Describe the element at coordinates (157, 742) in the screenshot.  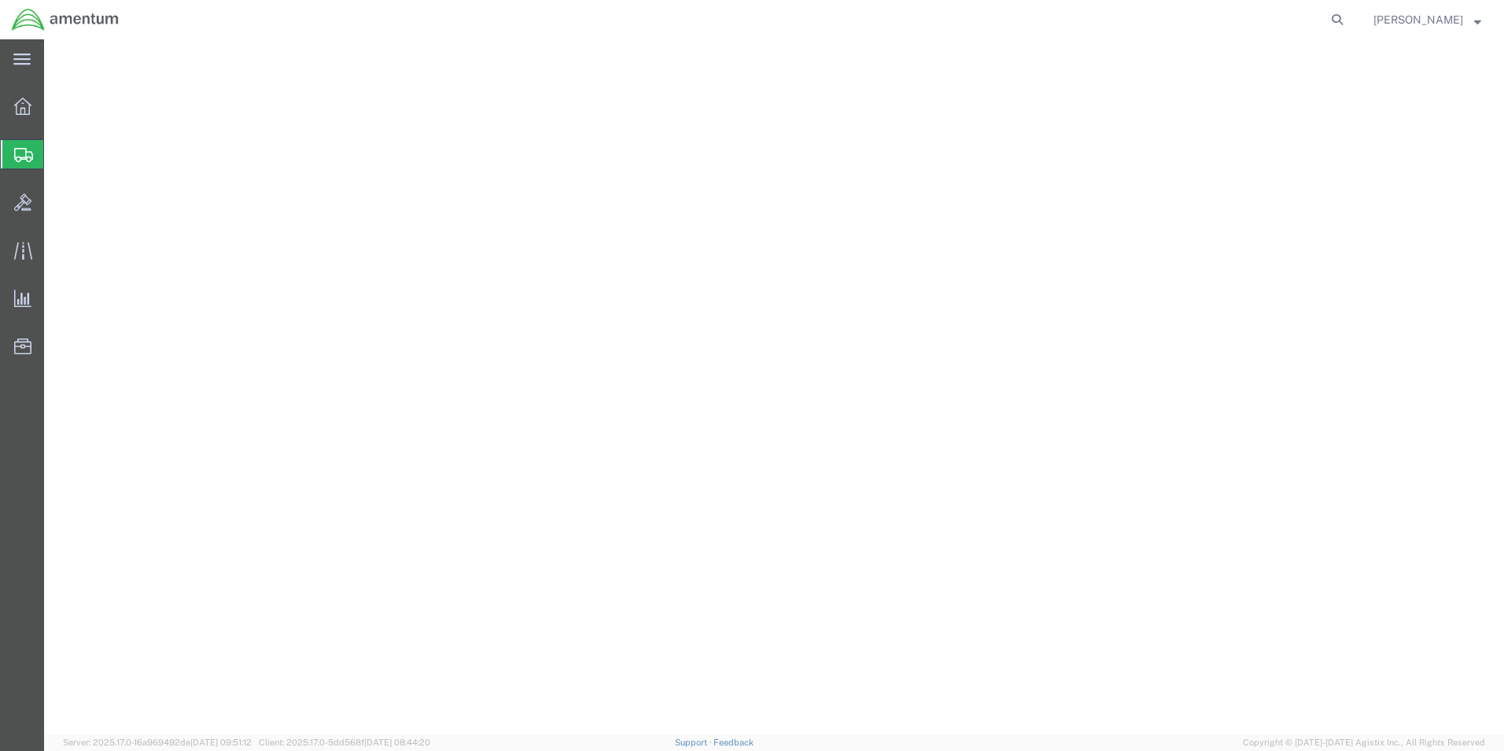
I see `span: Server: 2025.17.0-16a969492de` at that location.